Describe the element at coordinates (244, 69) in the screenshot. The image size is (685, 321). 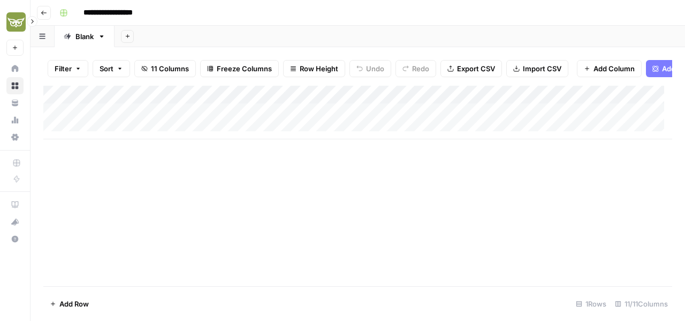
I see `span: Freeze Columns` at that location.